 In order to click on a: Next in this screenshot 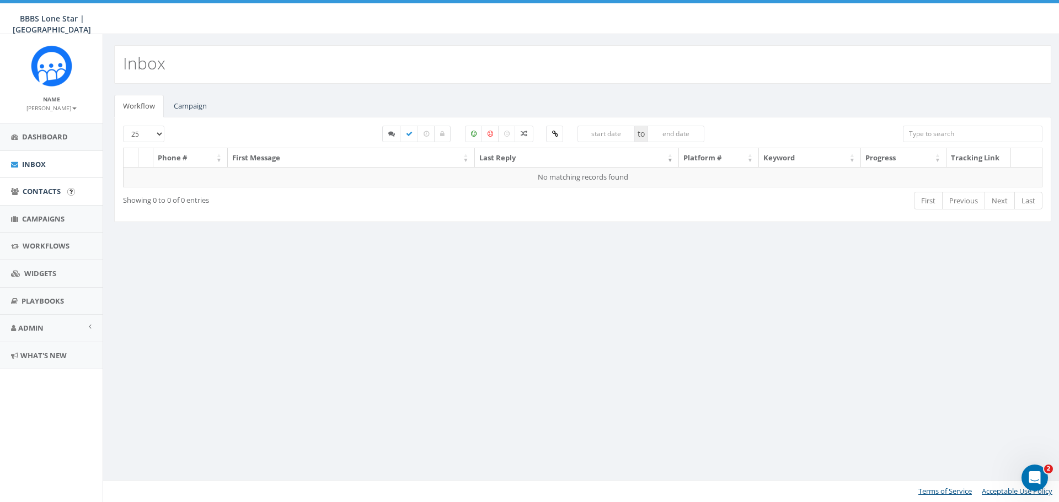, I will do `click(999, 201)`.